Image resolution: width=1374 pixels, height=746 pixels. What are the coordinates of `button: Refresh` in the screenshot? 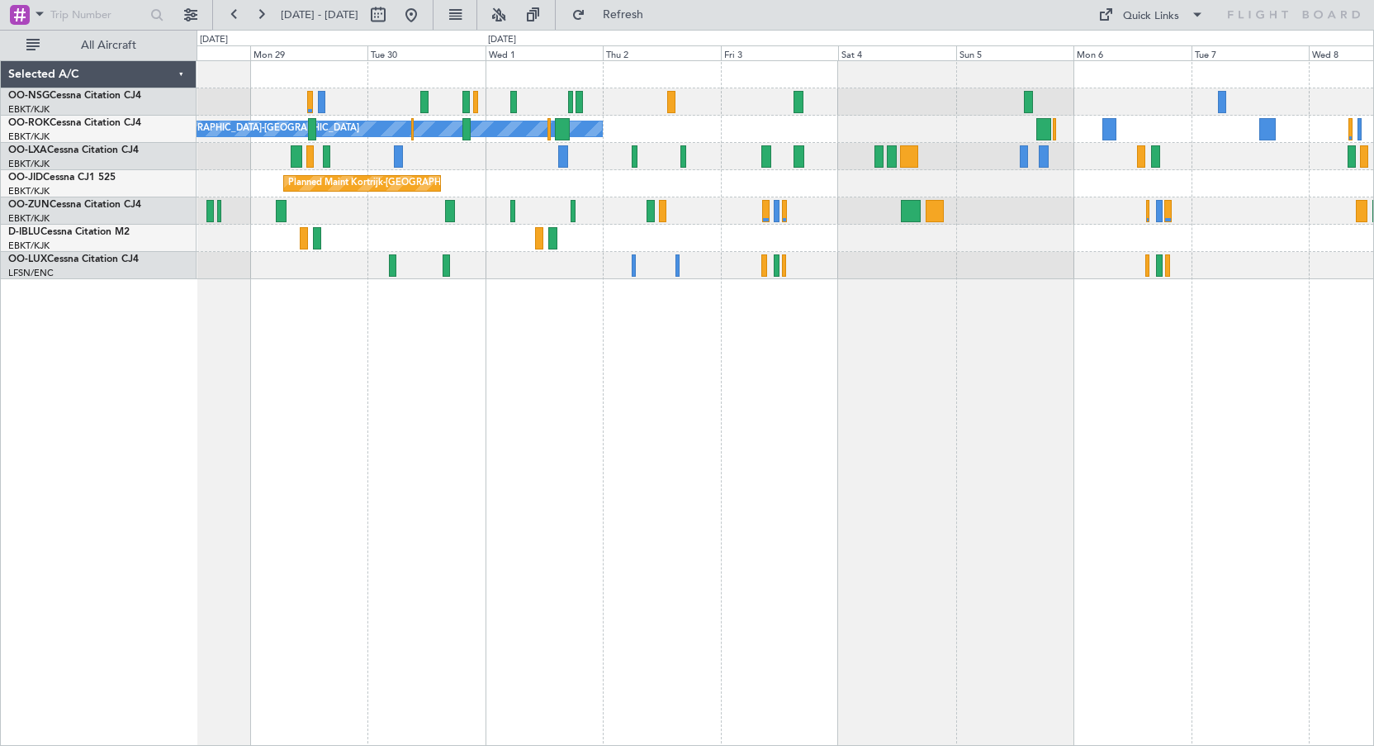 It's located at (614, 15).